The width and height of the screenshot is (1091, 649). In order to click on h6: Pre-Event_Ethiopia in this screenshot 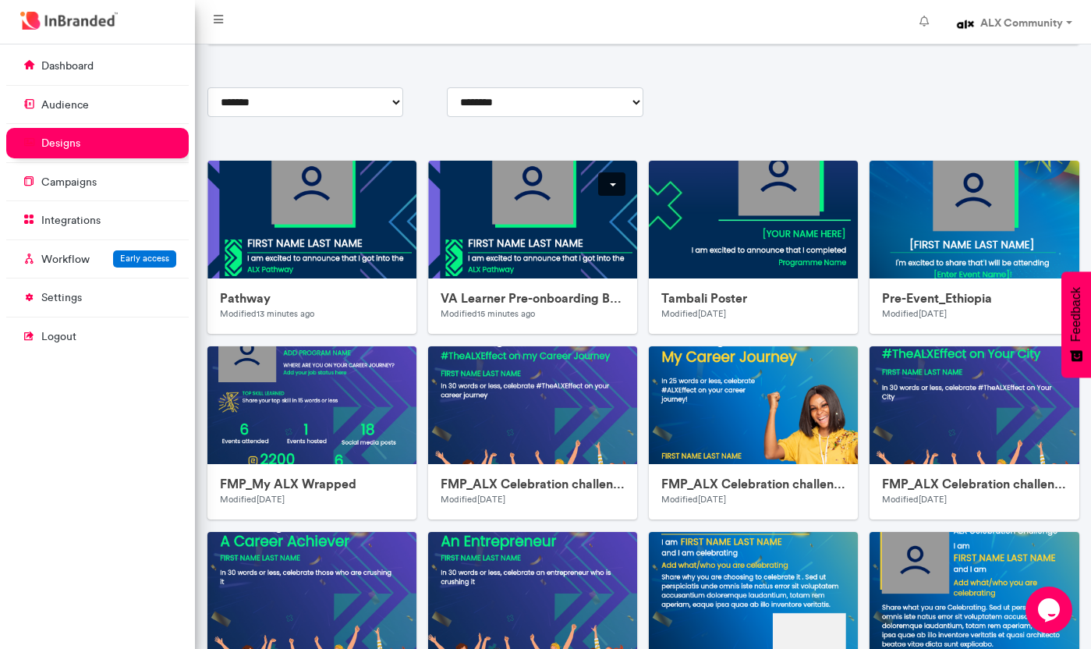, I will do `click(974, 298)`.